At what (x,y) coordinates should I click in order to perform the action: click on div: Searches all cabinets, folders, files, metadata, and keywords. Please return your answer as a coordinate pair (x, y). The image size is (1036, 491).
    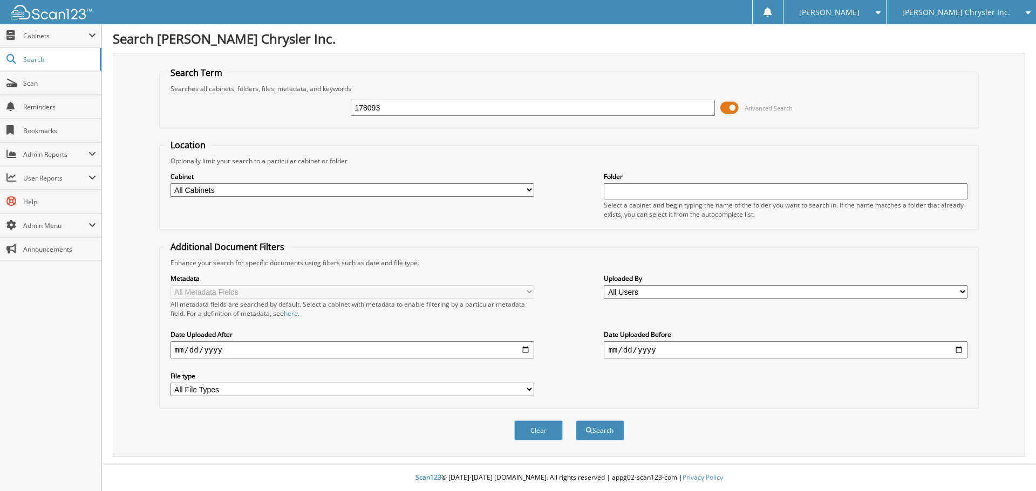
    Looking at the image, I should click on (569, 88).